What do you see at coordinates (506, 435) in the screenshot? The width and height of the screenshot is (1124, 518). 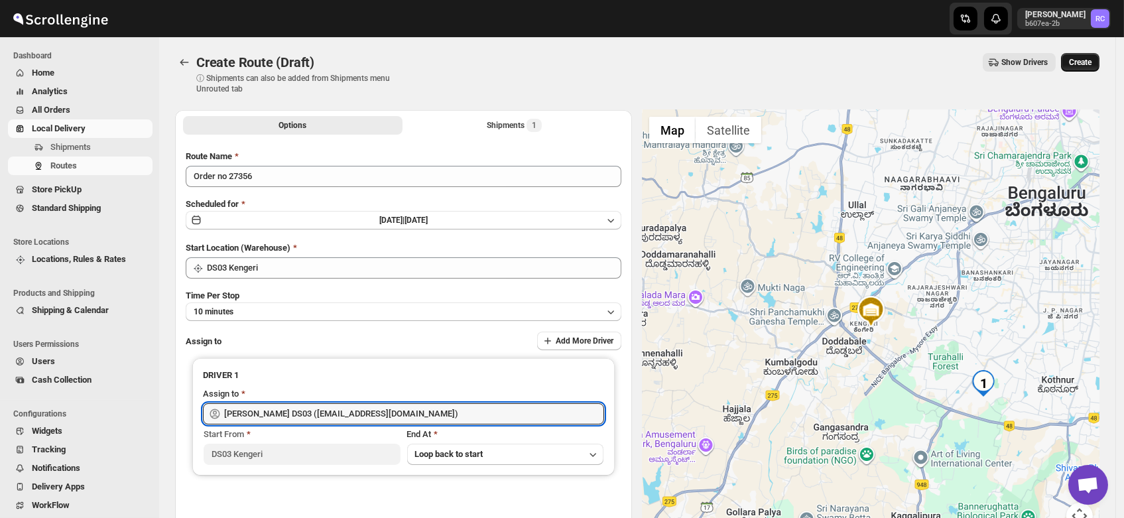 I see `div: End At` at bounding box center [506, 435].